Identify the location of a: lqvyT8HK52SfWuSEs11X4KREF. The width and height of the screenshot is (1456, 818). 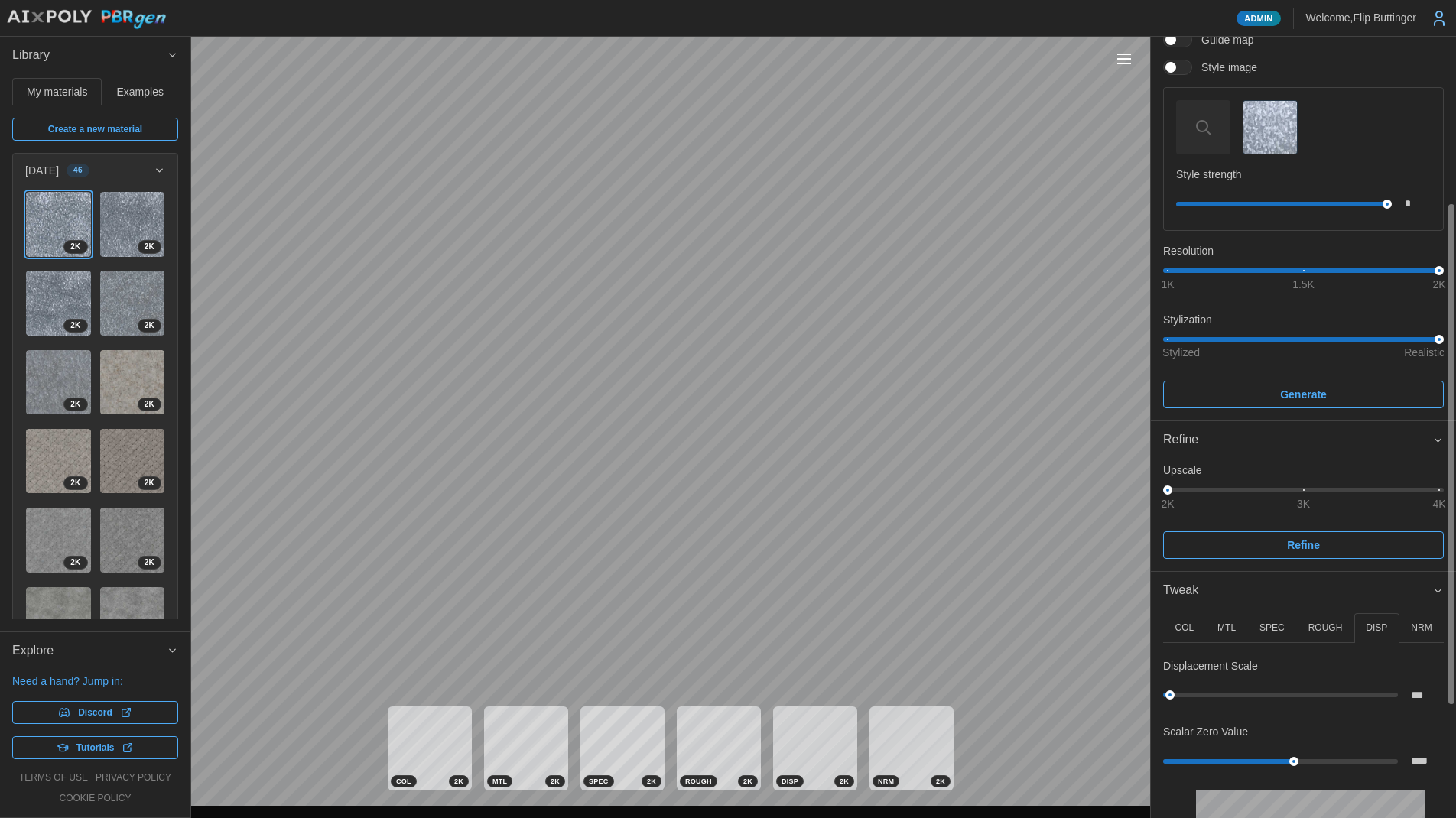
(58, 619).